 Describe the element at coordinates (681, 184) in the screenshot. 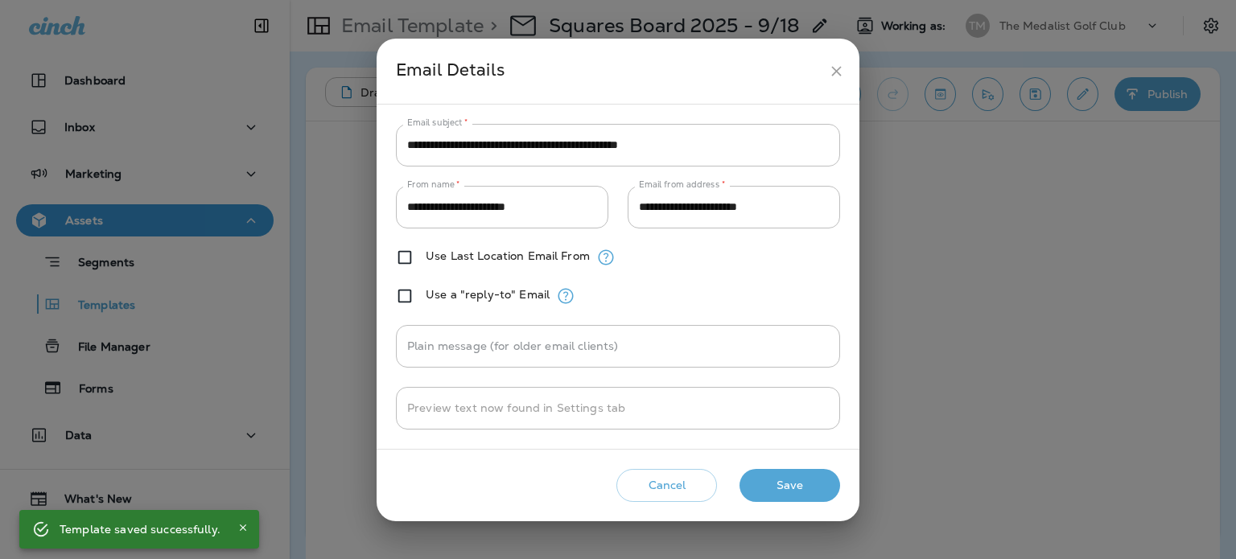

I see `label: Email from address` at that location.